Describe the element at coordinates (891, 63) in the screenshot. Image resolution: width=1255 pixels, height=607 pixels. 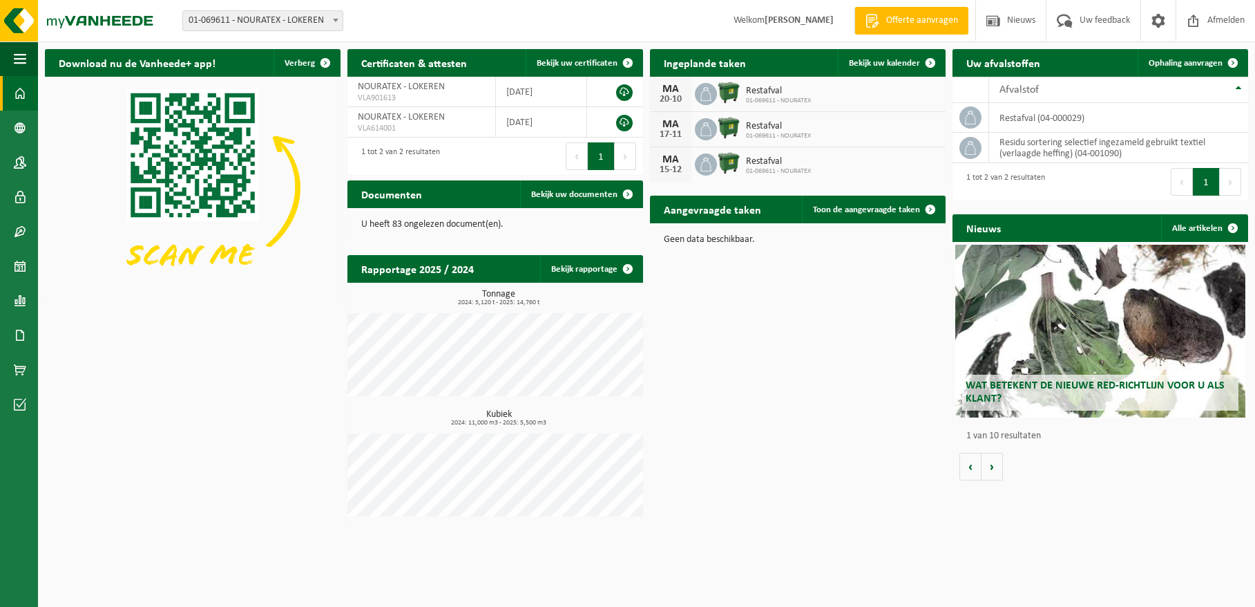
I see `a: Bekijk uw kalender` at that location.